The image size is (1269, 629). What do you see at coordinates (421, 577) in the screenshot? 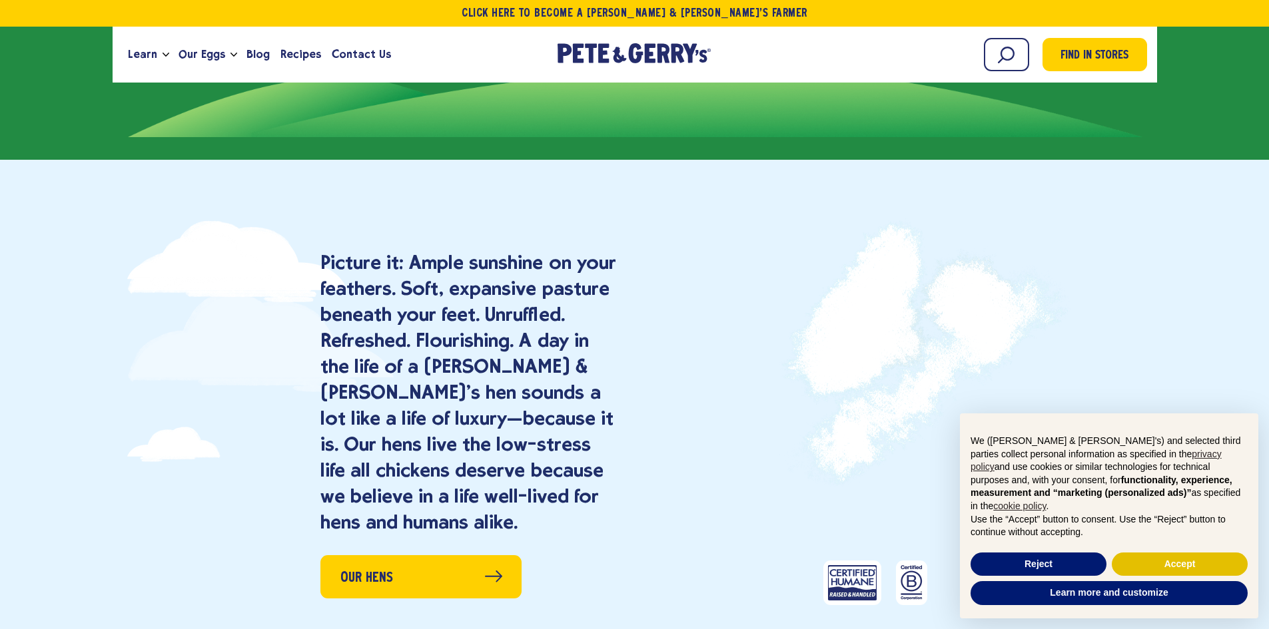
I see `a: Our Hens` at bounding box center [421, 577].